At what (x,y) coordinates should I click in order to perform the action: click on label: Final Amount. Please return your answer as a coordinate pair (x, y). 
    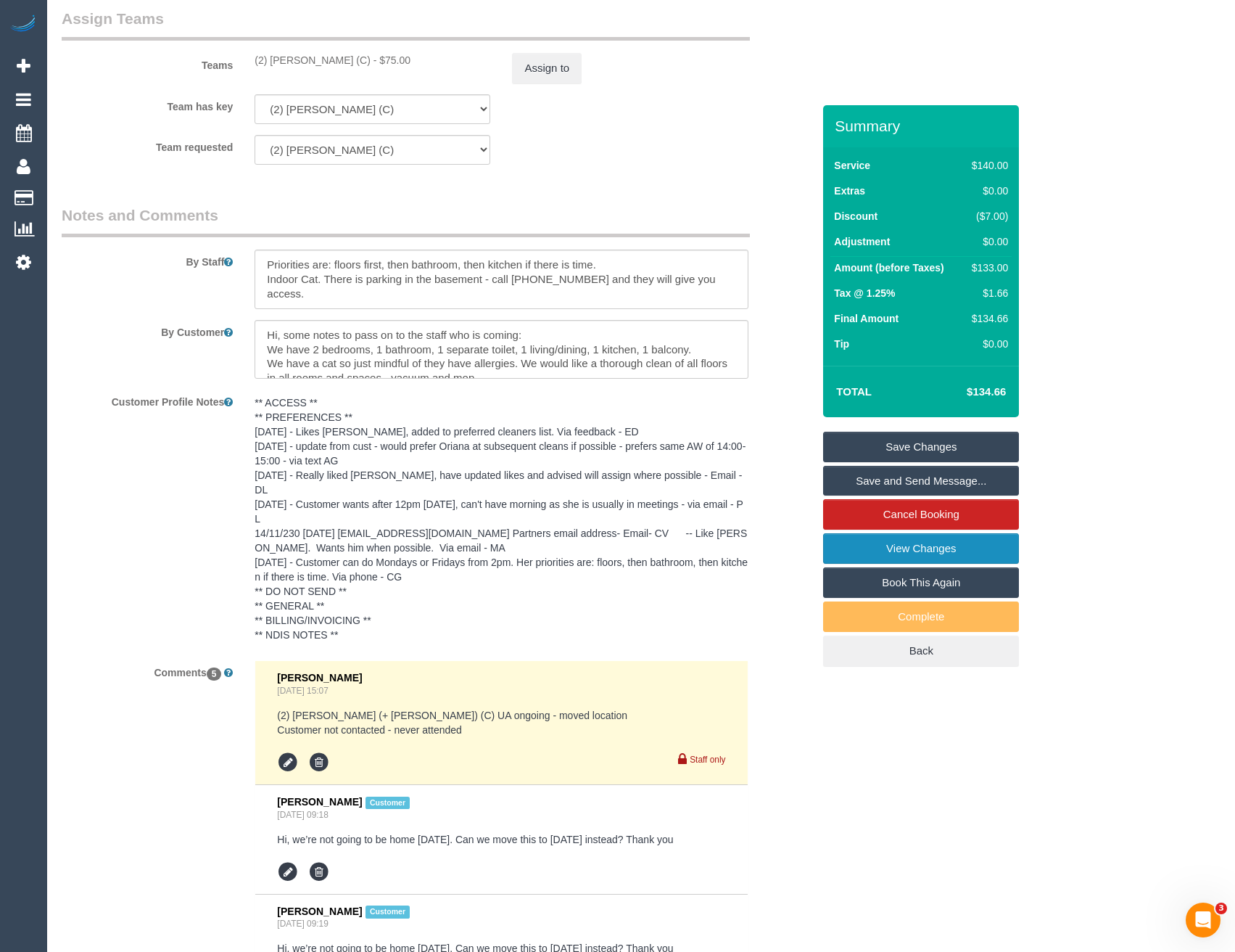
    Looking at the image, I should click on (866, 318).